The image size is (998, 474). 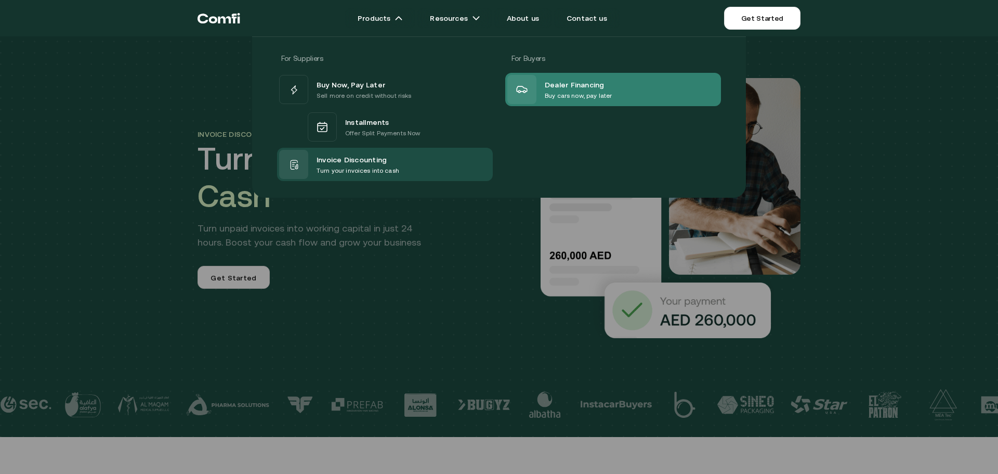 What do you see at coordinates (528, 58) in the screenshot?
I see `span: For Buyers` at bounding box center [528, 58].